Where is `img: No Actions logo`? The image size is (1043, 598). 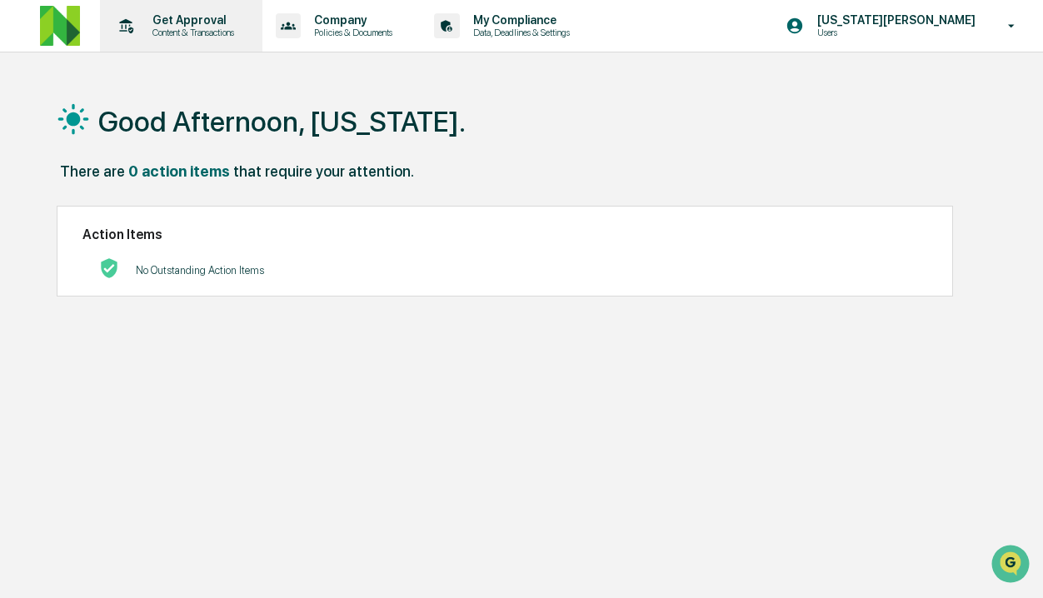
img: No Actions logo is located at coordinates (109, 268).